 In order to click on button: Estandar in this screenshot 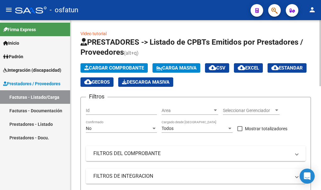, I will do `click(287, 68)`.